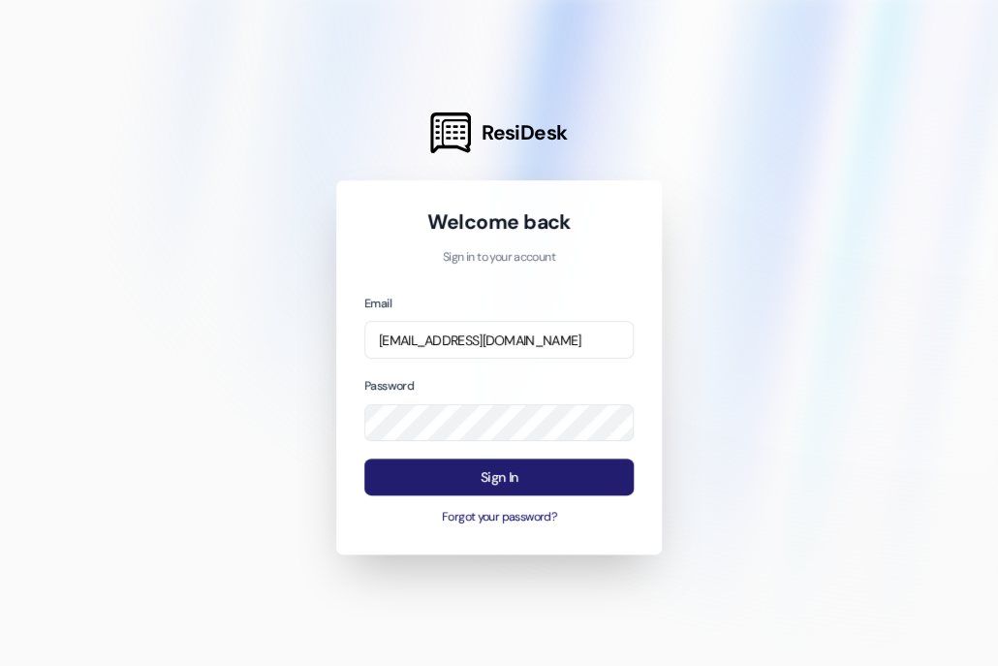 The image size is (998, 666). What do you see at coordinates (378, 303) in the screenshot?
I see `label: Email` at bounding box center [378, 303].